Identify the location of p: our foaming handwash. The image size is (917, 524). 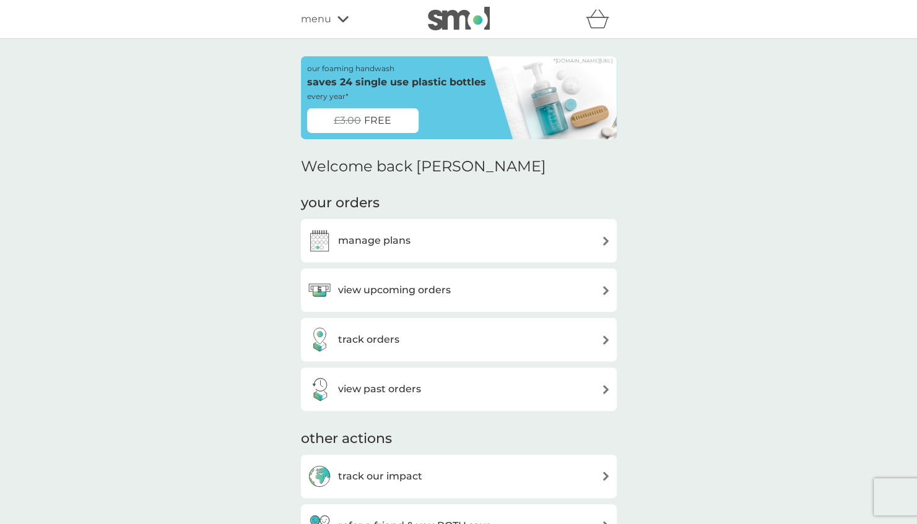
(350, 68).